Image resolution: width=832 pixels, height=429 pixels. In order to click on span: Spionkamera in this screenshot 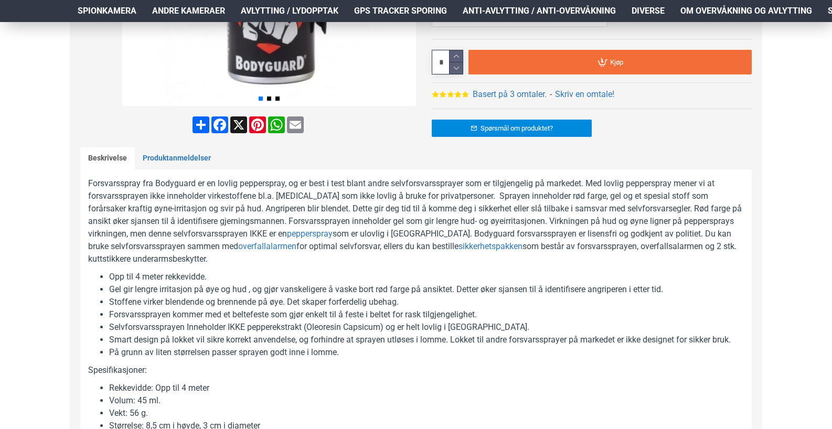, I will do `click(107, 11)`.